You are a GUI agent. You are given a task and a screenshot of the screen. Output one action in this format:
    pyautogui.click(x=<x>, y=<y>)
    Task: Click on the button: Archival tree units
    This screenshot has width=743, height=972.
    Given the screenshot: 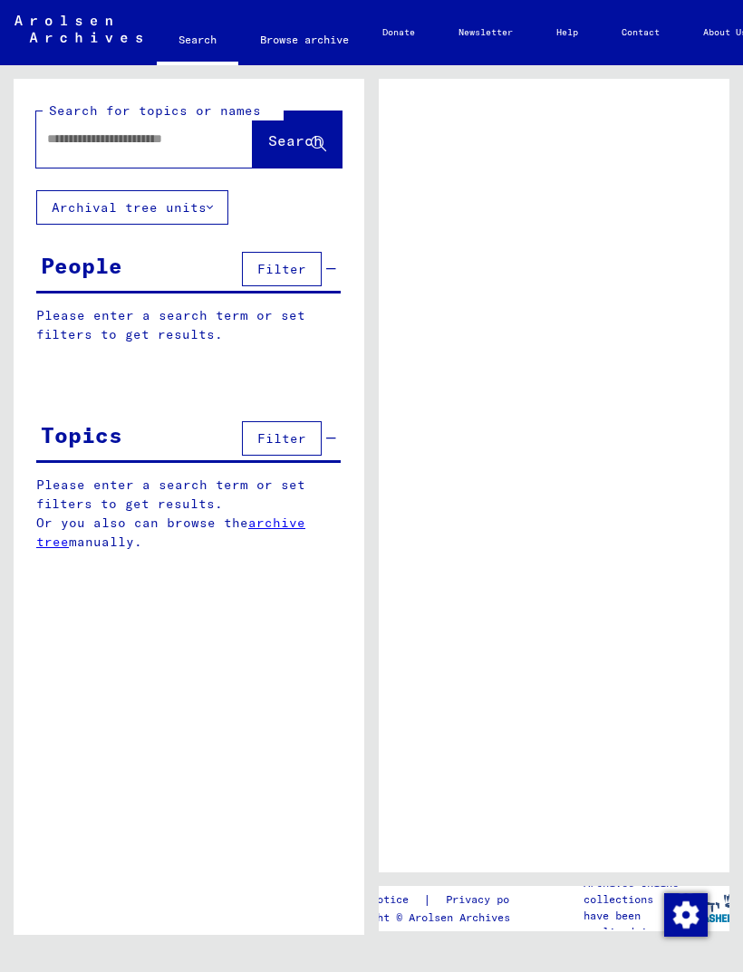 What is the action you would take?
    pyautogui.click(x=132, y=207)
    